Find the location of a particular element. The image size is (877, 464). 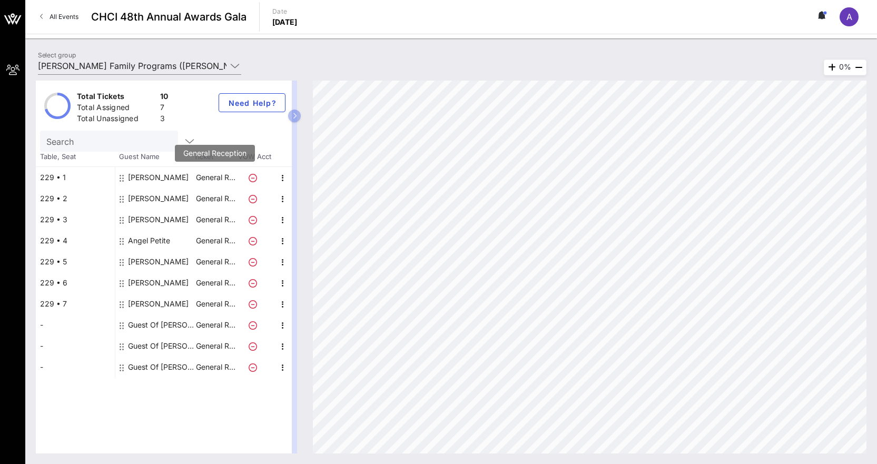

span: Ticket is located at coordinates (215, 157).